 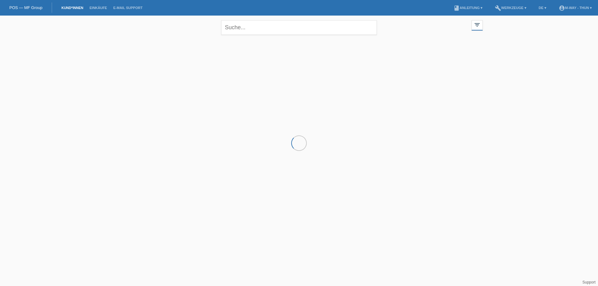 What do you see at coordinates (511, 8) in the screenshot?
I see `a: buildWerkzeuge ▾` at bounding box center [511, 8].